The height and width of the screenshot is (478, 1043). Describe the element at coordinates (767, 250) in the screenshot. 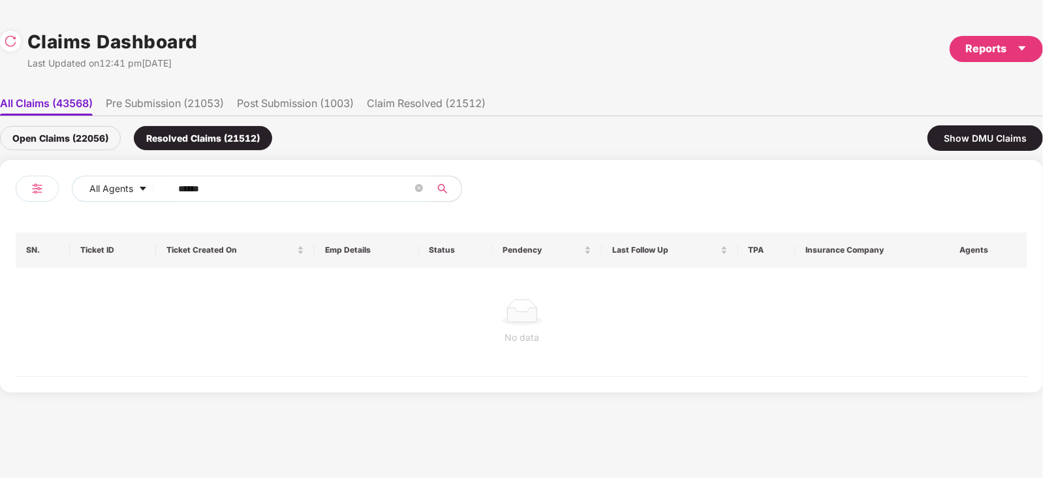

I see `th: TPA` at that location.